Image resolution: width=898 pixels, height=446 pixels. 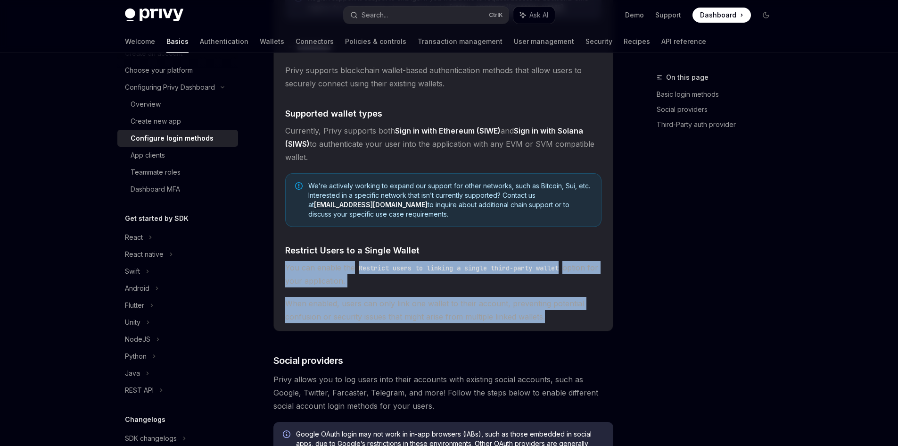 I want to click on span: When enabled, users can only link one wallet to their account, preventing potential confusion or ..., so click(x=443, y=310).